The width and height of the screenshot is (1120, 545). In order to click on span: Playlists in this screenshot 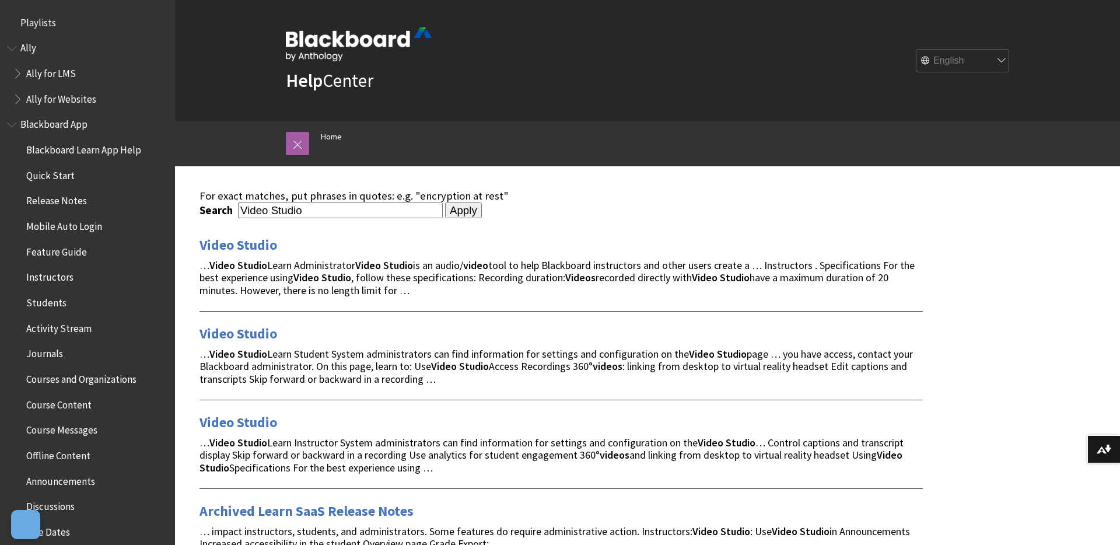, I will do `click(38, 20)`.